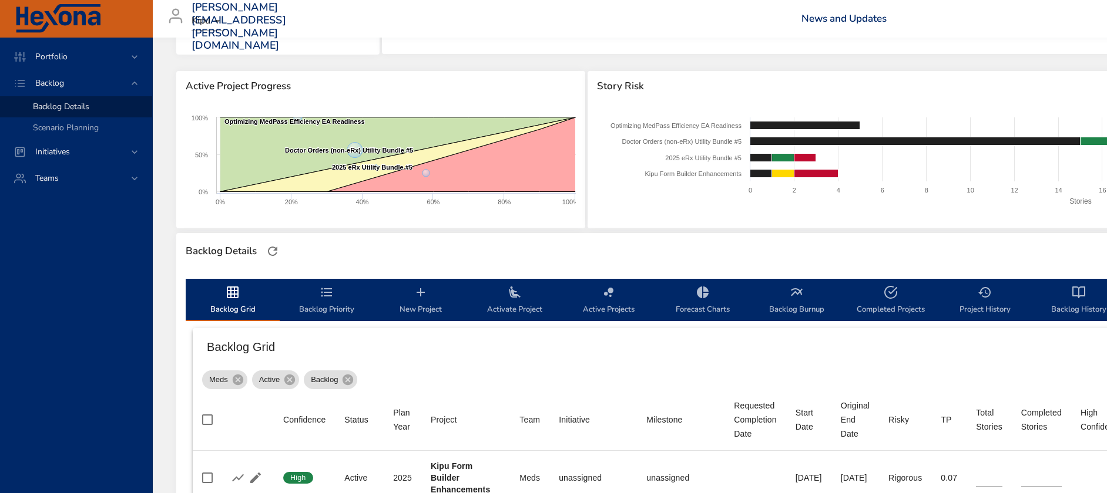 Image resolution: width=1107 pixels, height=493 pixels. I want to click on text: 10, so click(970, 190).